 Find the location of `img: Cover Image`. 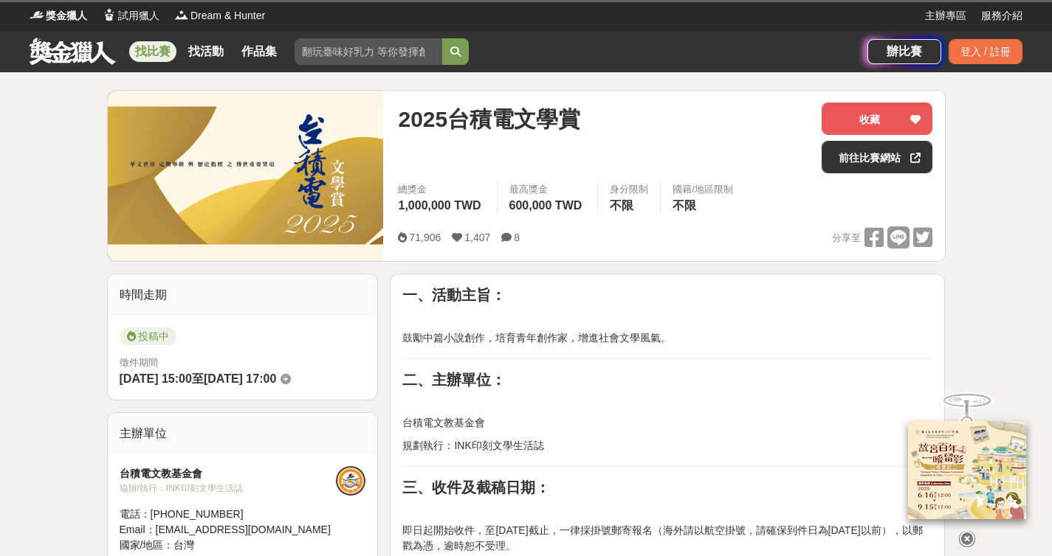

img: Cover Image is located at coordinates (246, 176).